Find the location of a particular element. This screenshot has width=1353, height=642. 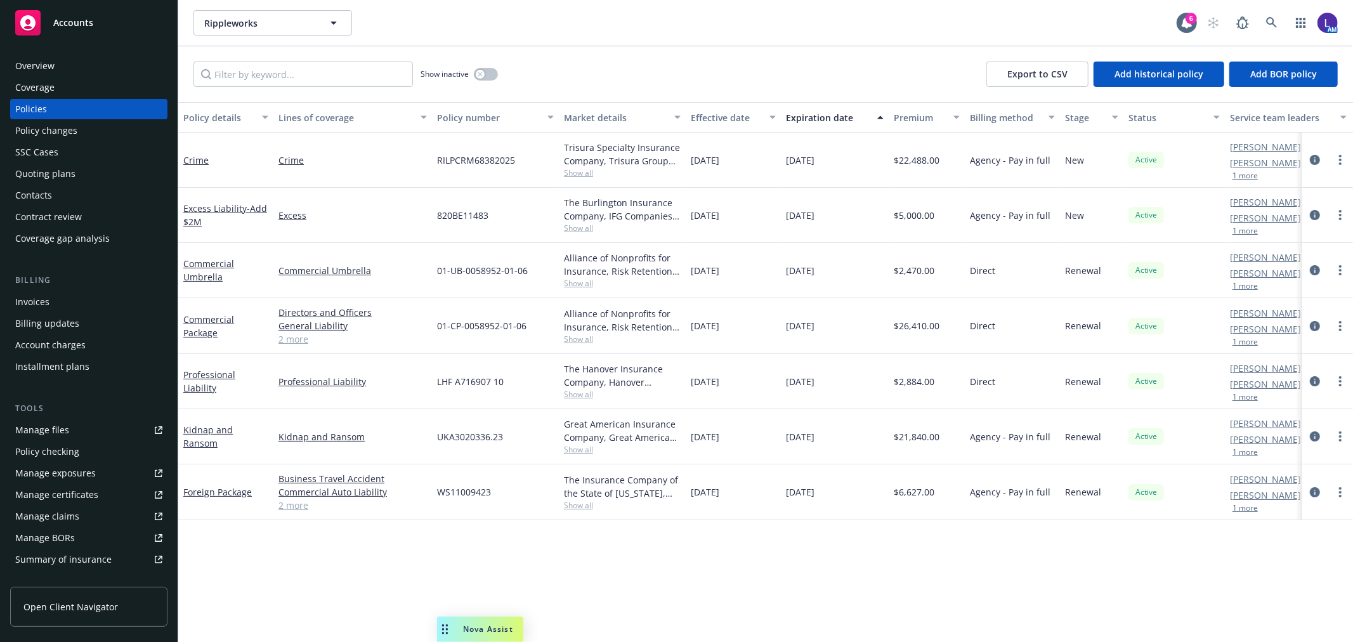

a: Search is located at coordinates (1272, 23).